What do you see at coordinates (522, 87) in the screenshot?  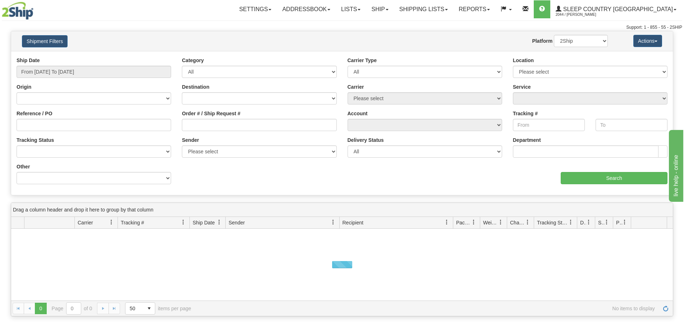 I see `label: Service` at bounding box center [522, 87].